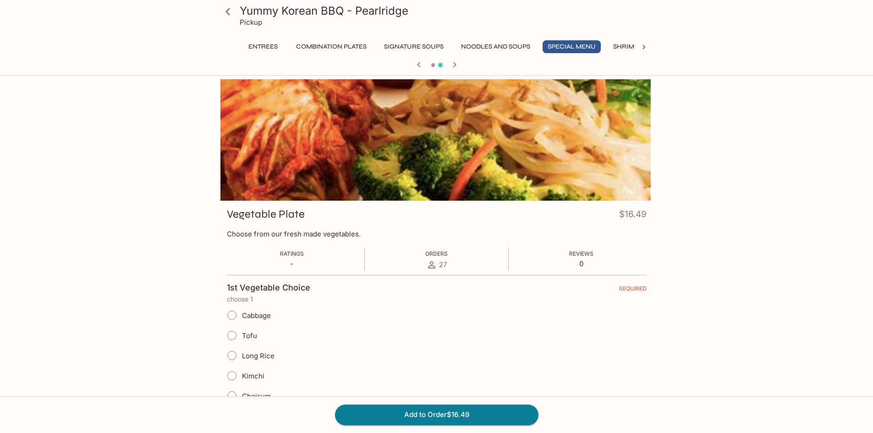 This screenshot has width=873, height=433. I want to click on span: Long Rice, so click(258, 356).